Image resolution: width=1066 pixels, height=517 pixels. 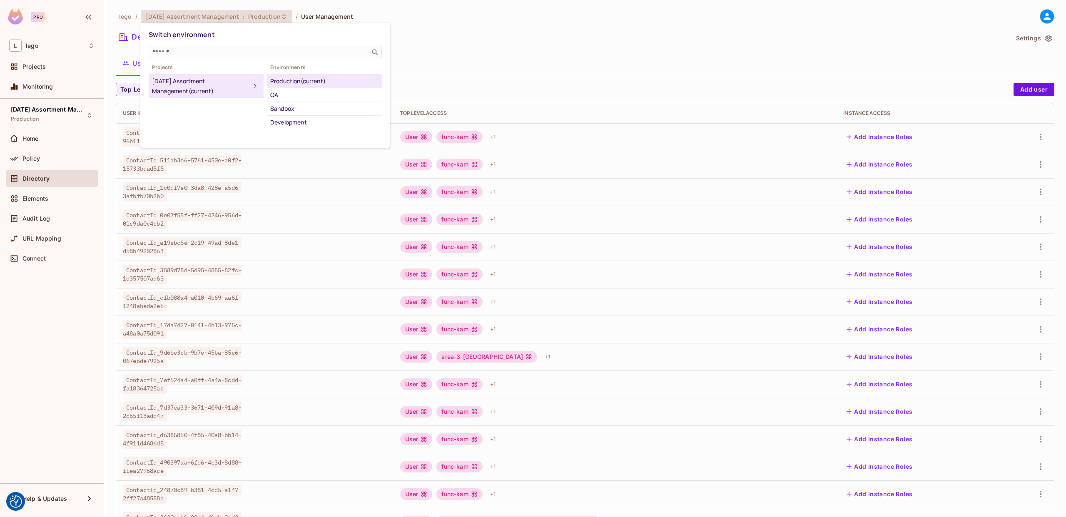 I want to click on div: QA, so click(x=324, y=95).